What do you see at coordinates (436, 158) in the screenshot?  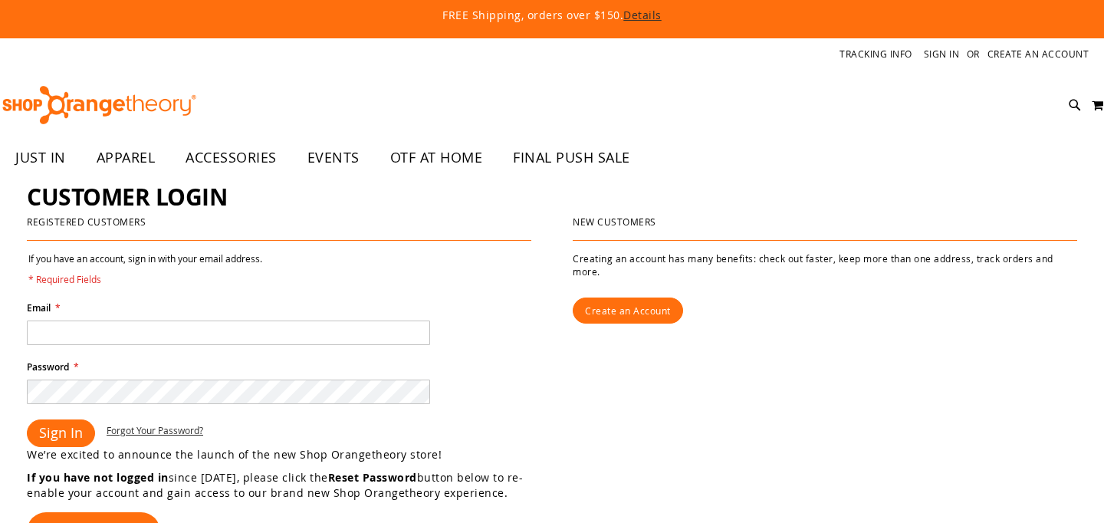 I see `a: OTF AT HOME` at bounding box center [436, 158].